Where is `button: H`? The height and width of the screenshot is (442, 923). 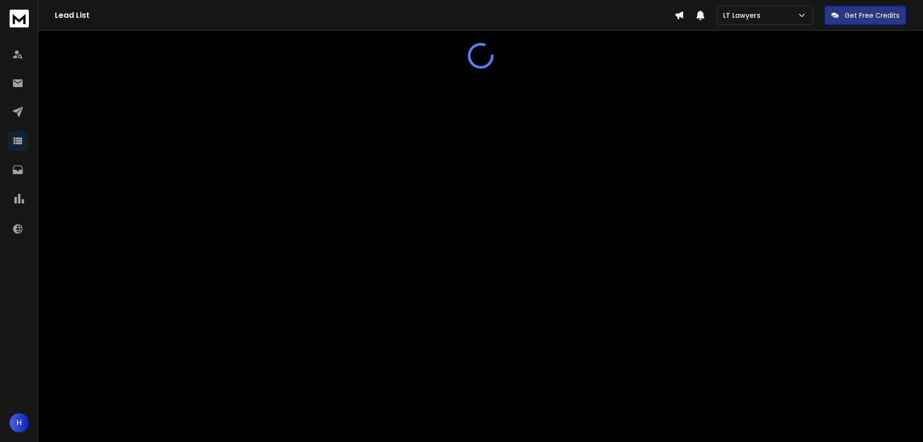
button: H is located at coordinates (19, 422).